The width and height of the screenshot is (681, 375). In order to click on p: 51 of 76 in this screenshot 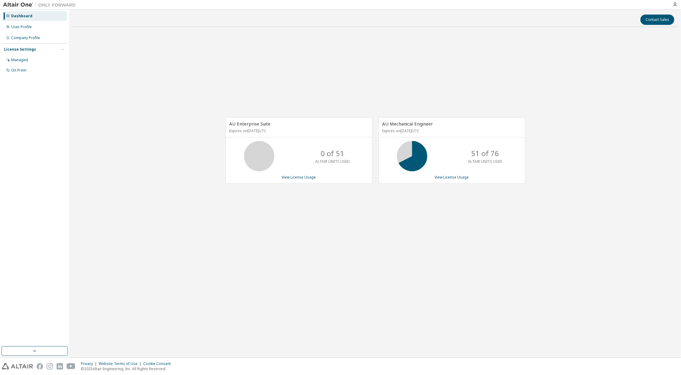, I will do `click(486, 153)`.